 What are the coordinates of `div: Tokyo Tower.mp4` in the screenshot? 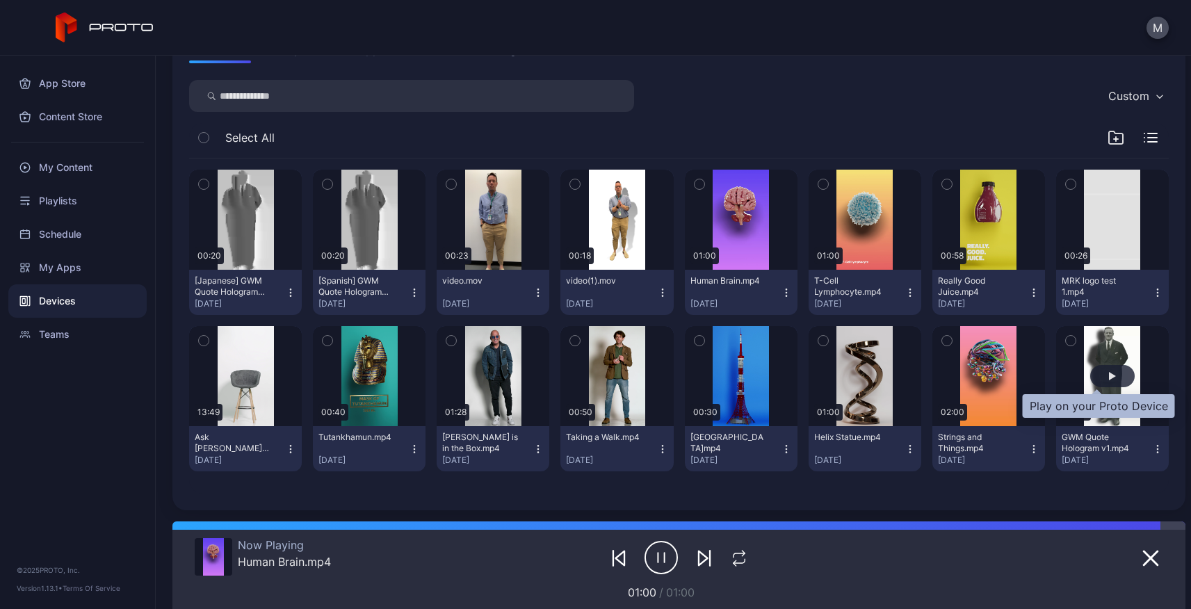 It's located at (728, 443).